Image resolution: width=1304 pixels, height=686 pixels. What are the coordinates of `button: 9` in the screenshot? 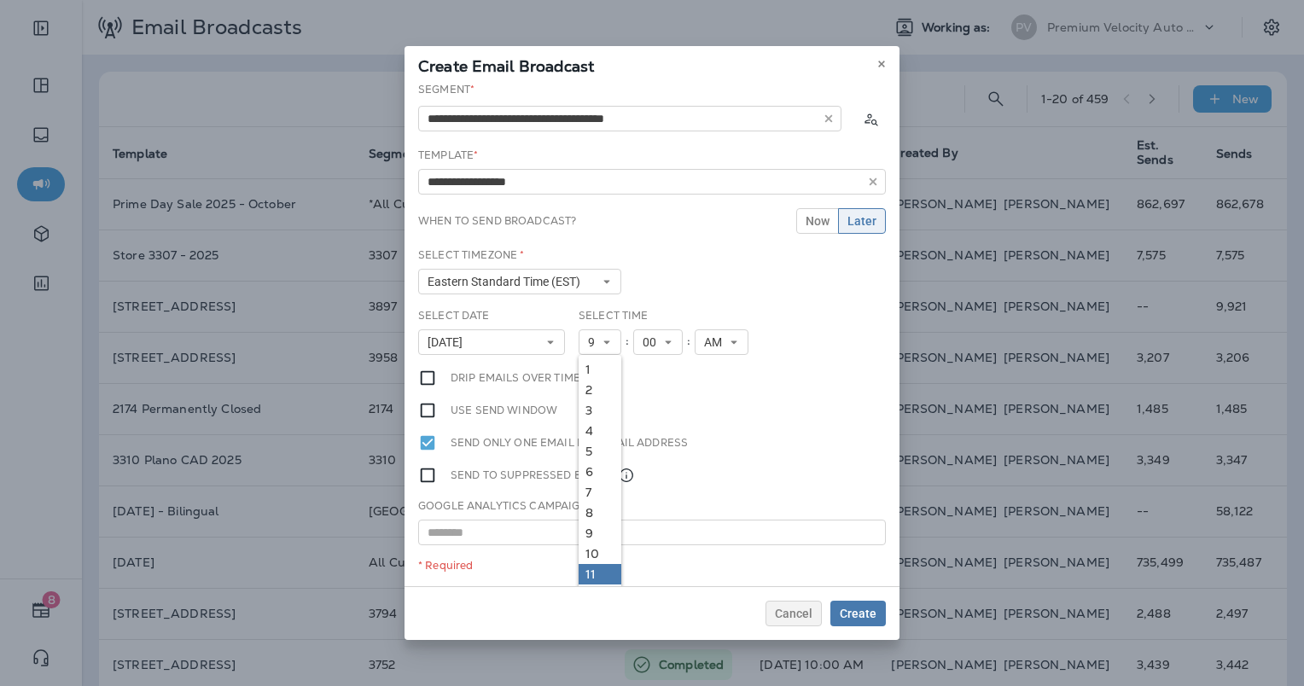 It's located at (600, 342).